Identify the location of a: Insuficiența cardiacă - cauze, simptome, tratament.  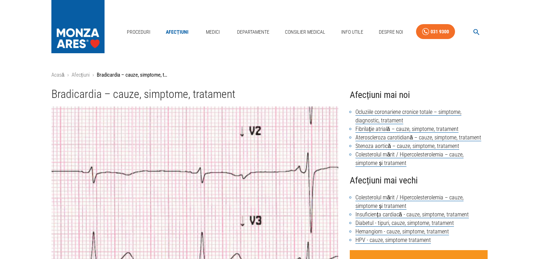
(411, 214).